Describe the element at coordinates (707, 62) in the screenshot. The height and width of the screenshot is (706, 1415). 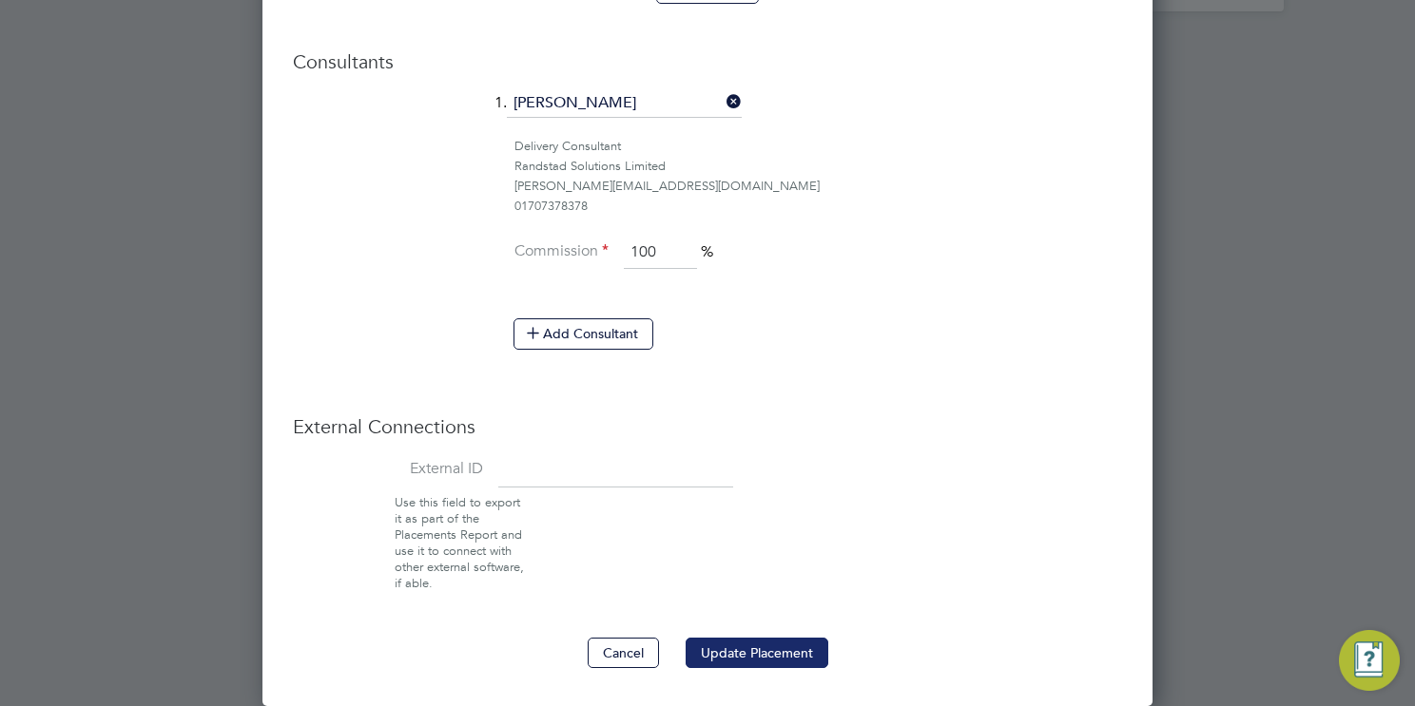
I see `h3: Consultants` at that location.